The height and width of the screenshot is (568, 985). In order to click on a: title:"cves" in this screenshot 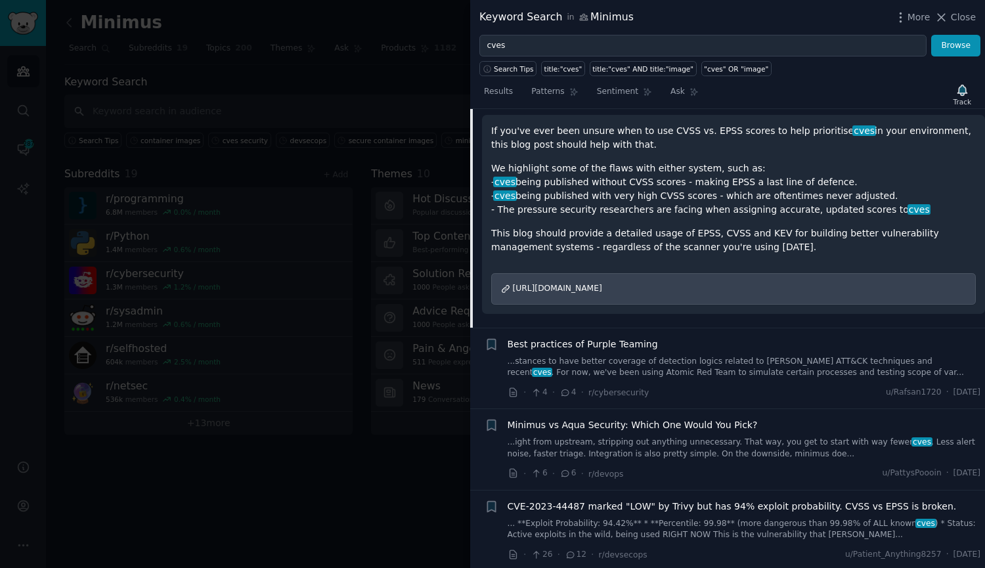, I will do `click(563, 68)`.